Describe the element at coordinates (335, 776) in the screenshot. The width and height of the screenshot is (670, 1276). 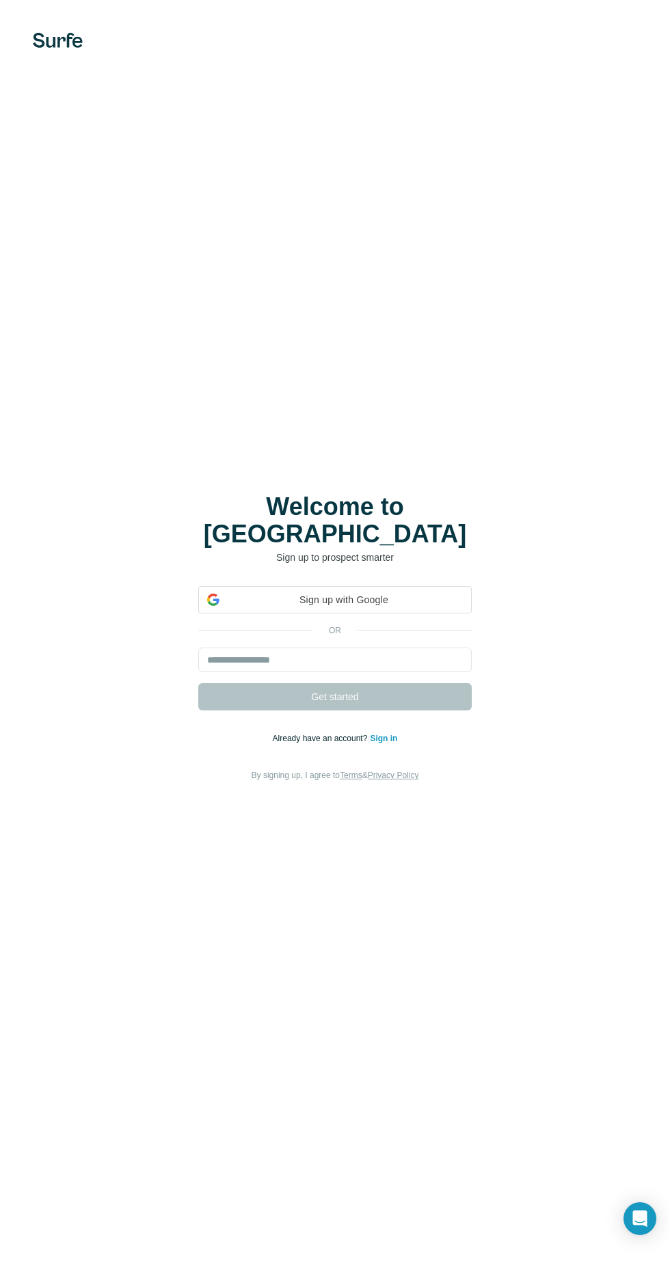
I see `span: By signing up, I agree to &` at that location.